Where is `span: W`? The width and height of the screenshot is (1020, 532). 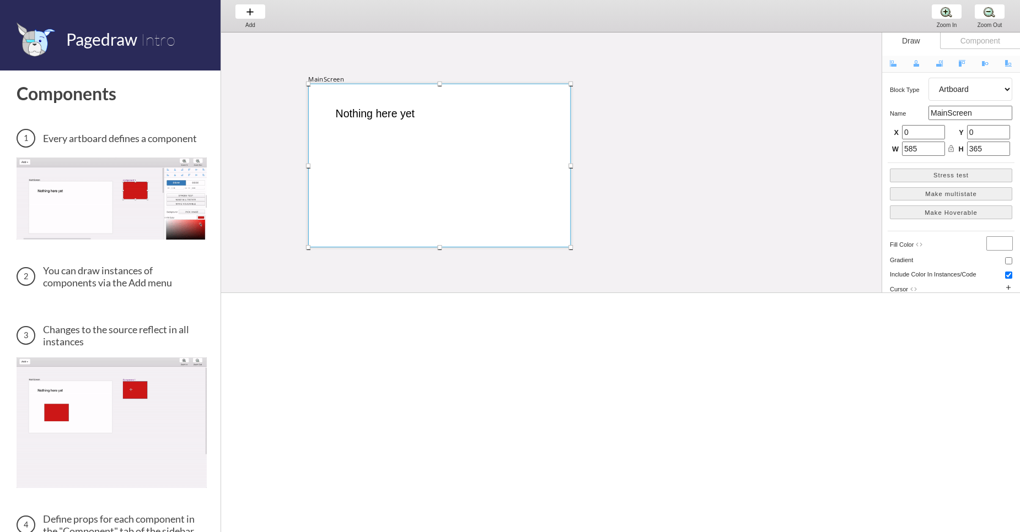
span: W is located at coordinates (895, 150).